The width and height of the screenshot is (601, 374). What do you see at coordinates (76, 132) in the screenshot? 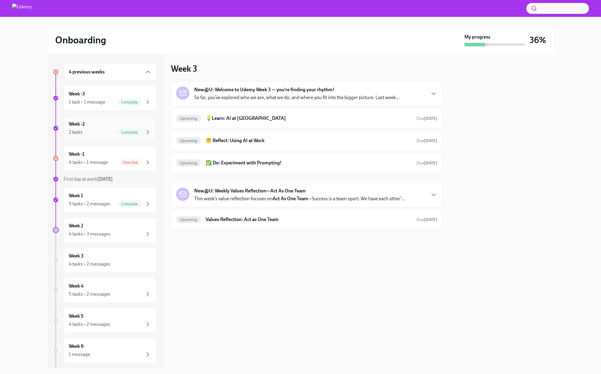
I see `div: 2 tasks` at bounding box center [76, 132].